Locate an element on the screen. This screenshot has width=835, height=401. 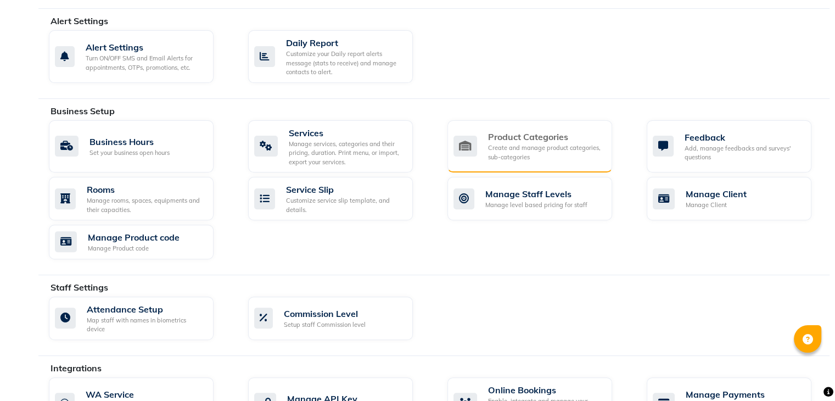
a: Manage Product codeManage Product code is located at coordinates (140, 242).